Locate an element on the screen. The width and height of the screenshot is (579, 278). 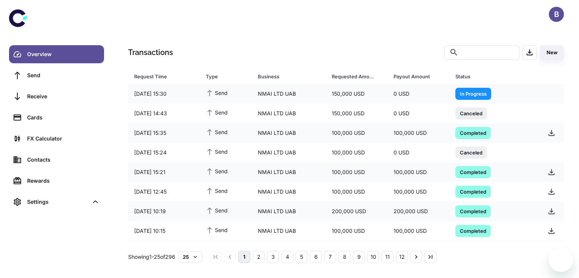
span: Request Time is located at coordinates (166, 77).